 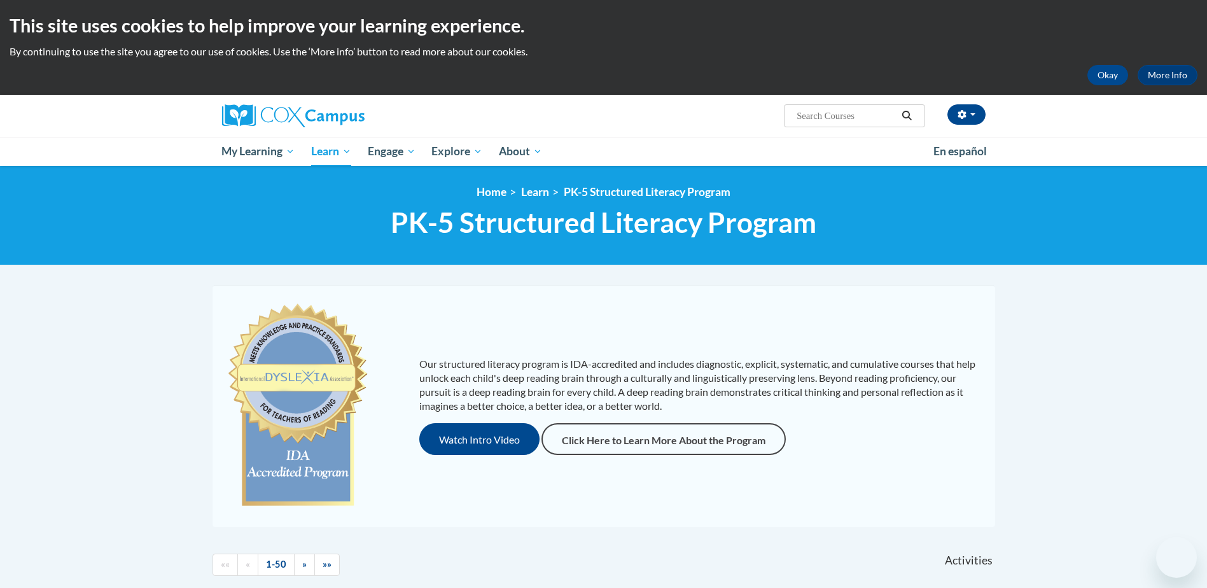 What do you see at coordinates (1108, 75) in the screenshot?
I see `button: Okay` at bounding box center [1108, 75].